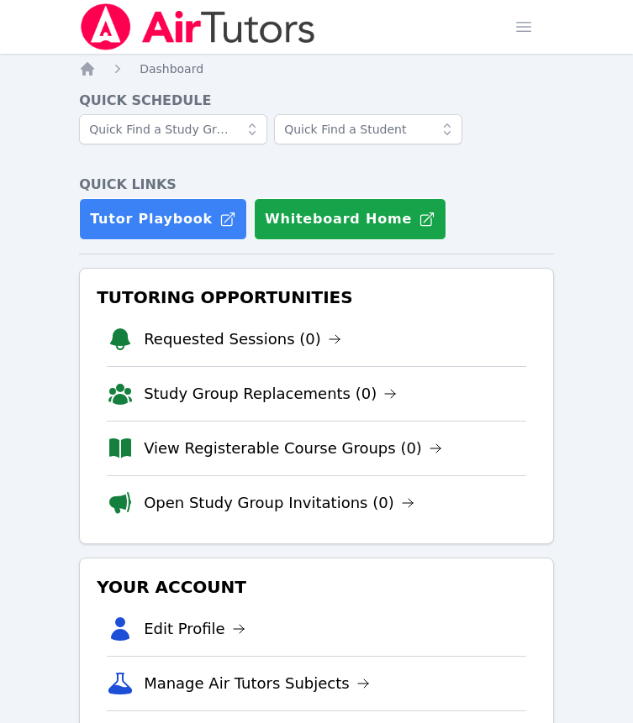 Image resolution: width=633 pixels, height=723 pixels. What do you see at coordinates (316, 69) in the screenshot?
I see `nav: Breadcrumb` at bounding box center [316, 69].